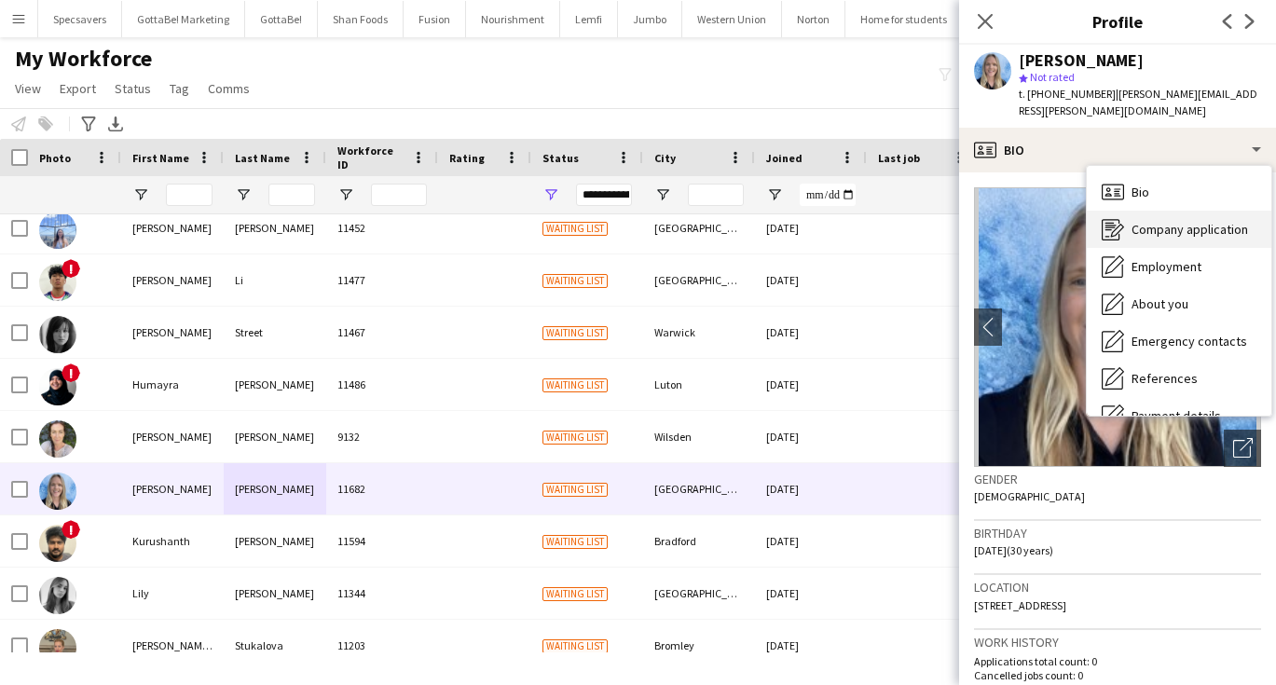 The width and height of the screenshot is (1276, 685). What do you see at coordinates (513, 19) in the screenshot?
I see `button: Nourishment` at bounding box center [513, 19].